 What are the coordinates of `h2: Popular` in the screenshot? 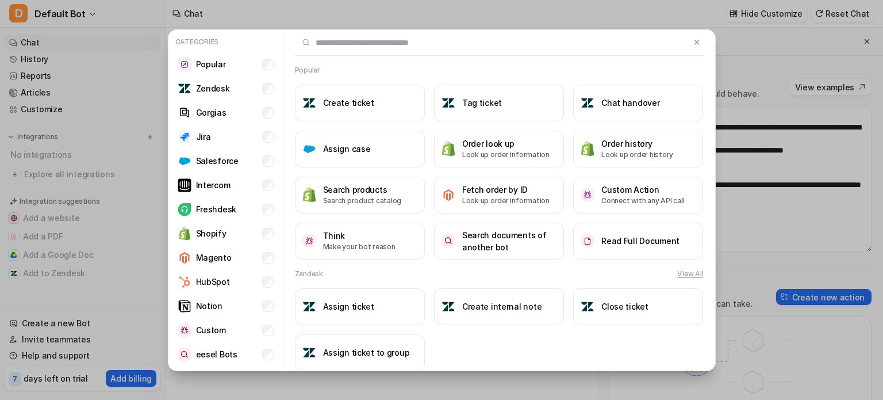 It's located at (308, 70).